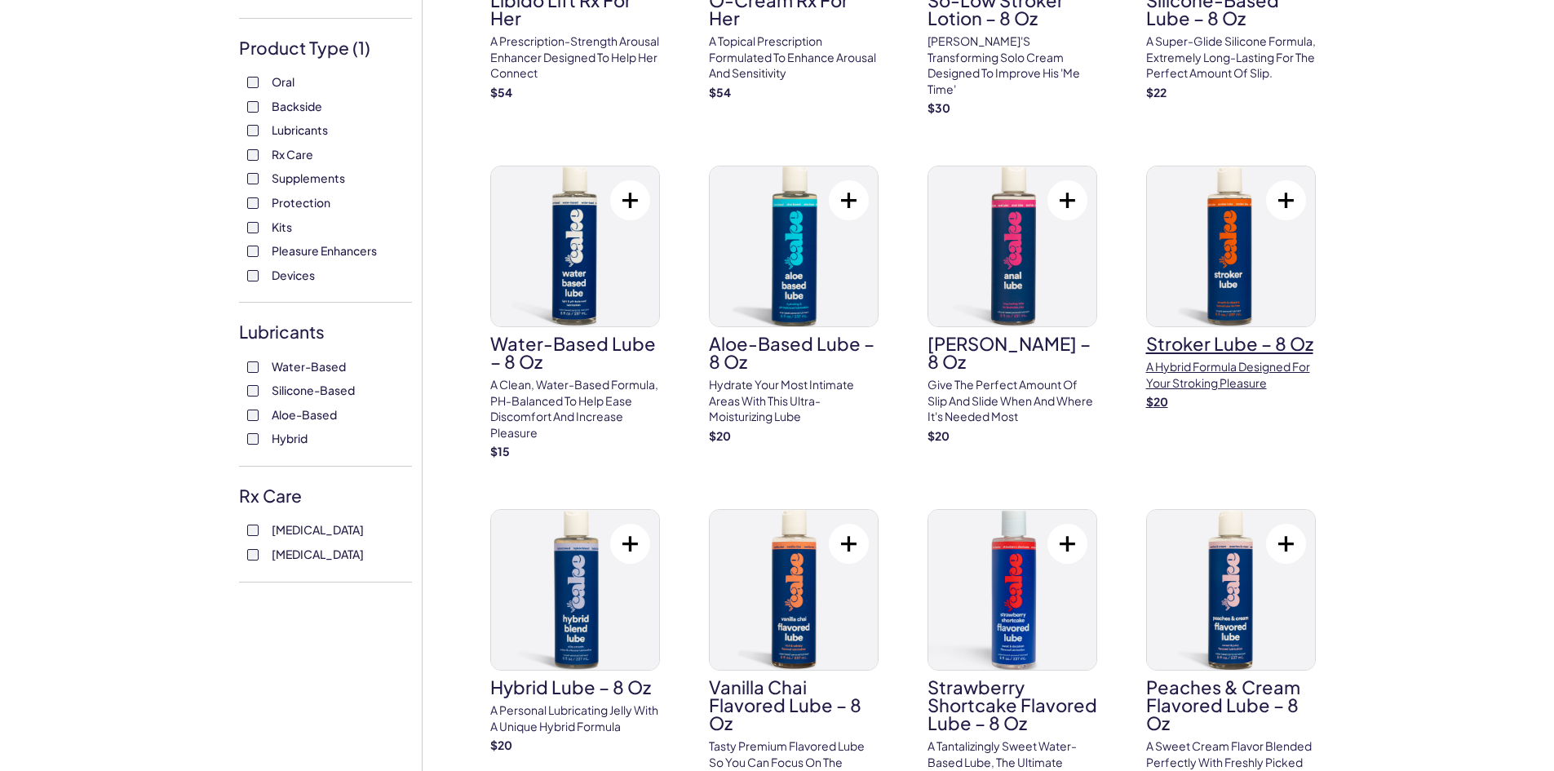 The image size is (1554, 771). I want to click on strong: $ 30, so click(939, 108).